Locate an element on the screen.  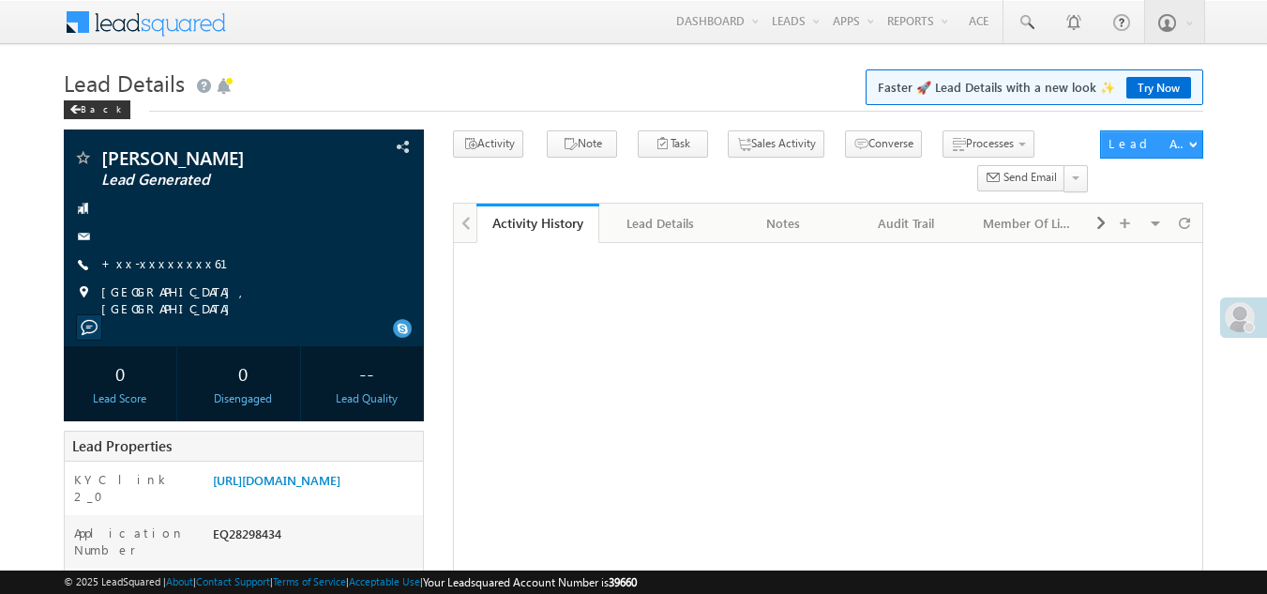
div: EQ28298434 is located at coordinates (316, 537).